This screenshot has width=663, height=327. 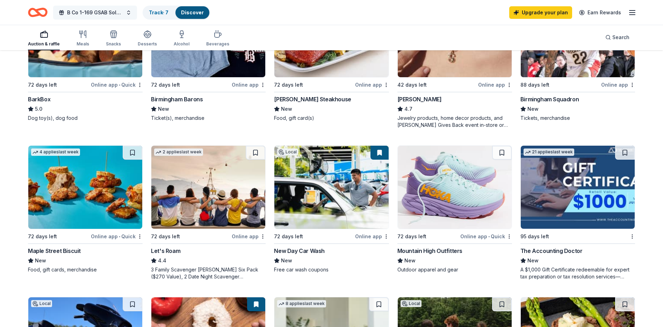 I want to click on div: Maple Street Biscuit, so click(x=54, y=251).